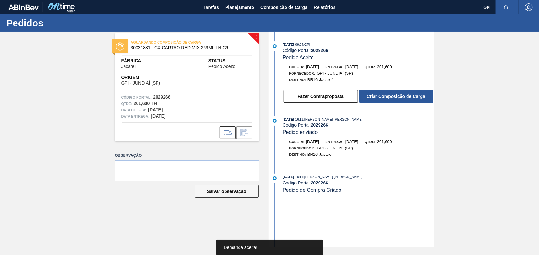  Describe the element at coordinates (137, 97) in the screenshot. I see `span: Código Portal:` at that location.